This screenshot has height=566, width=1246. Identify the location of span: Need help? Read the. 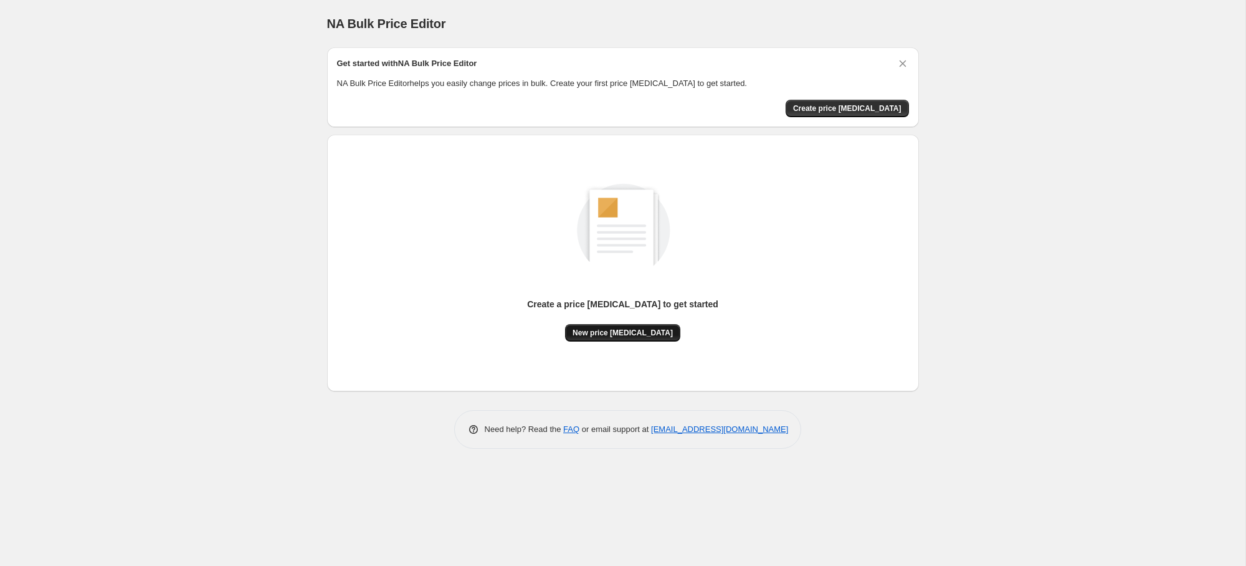
(524, 429).